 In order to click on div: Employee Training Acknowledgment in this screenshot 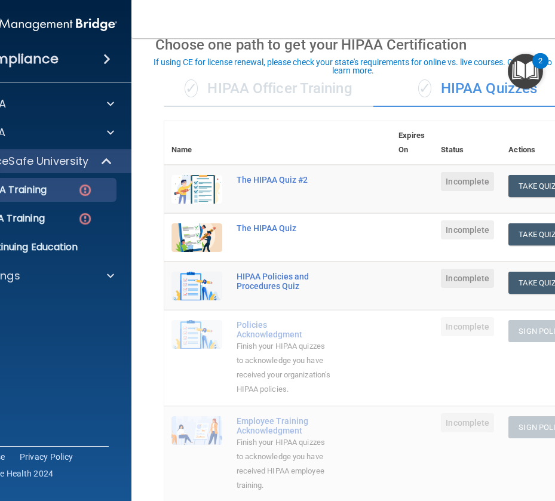, I will do `click(284, 426)`.